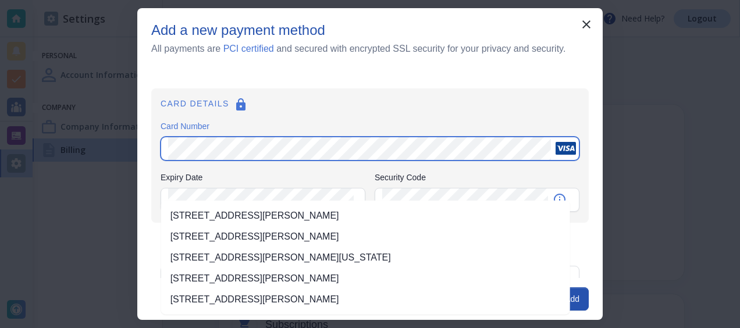 Image resolution: width=740 pixels, height=328 pixels. What do you see at coordinates (566, 148) in the screenshot?
I see `img: Visa` at bounding box center [566, 148].